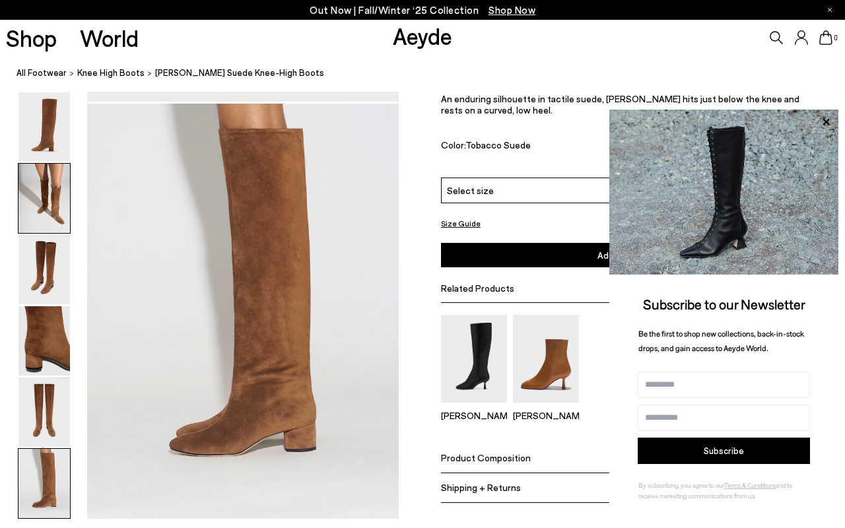 This screenshot has height=528, width=845. Describe the element at coordinates (44, 483) in the screenshot. I see `img: Willa Suede Knee-High Boots - Image 6` at that location.